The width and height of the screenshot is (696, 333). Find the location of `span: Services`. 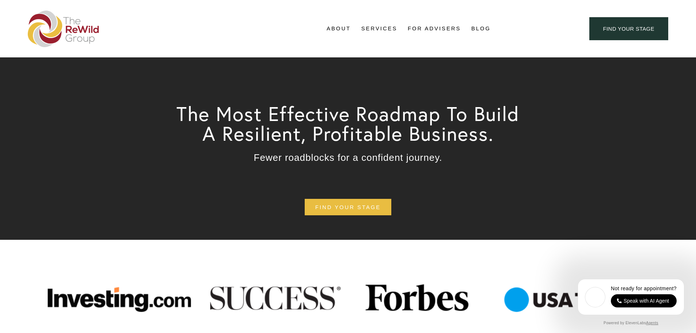

span: Services is located at coordinates (379, 29).